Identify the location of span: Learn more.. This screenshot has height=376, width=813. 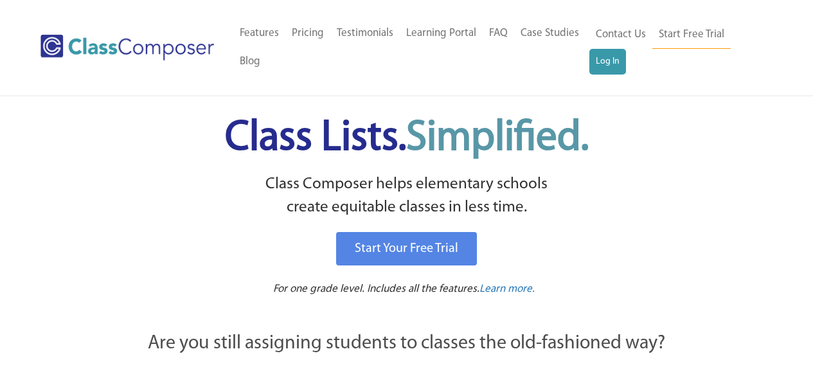
(507, 289).